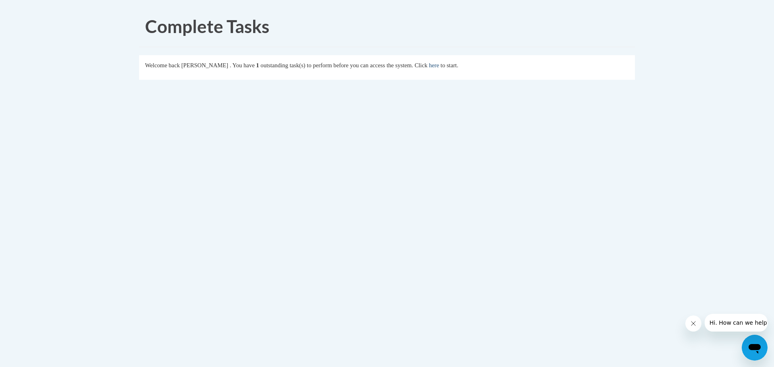 The width and height of the screenshot is (774, 367). What do you see at coordinates (162, 65) in the screenshot?
I see `span: Welcome back` at bounding box center [162, 65].